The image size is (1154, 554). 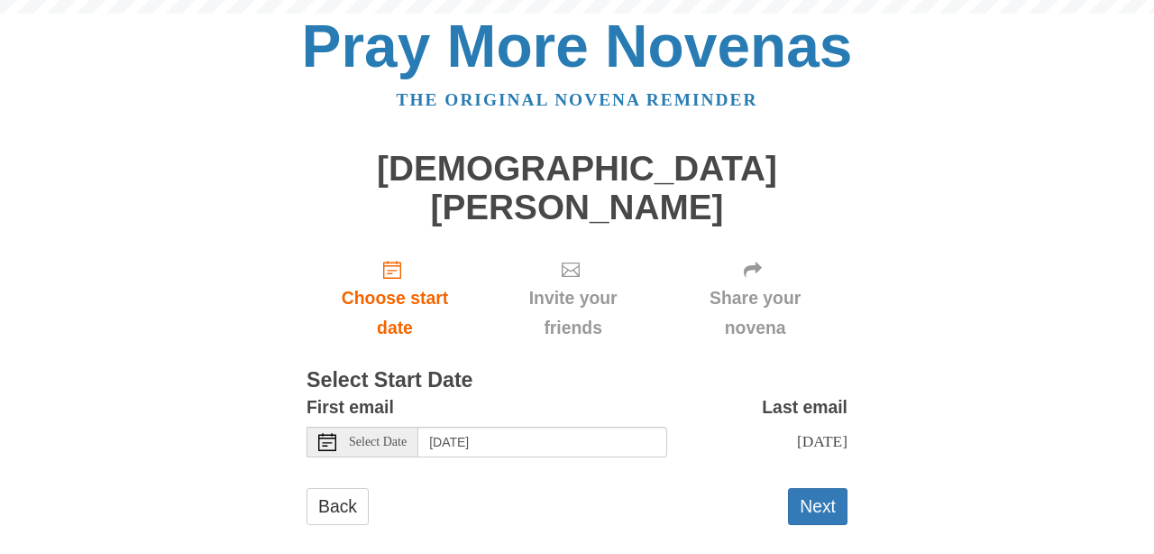 What do you see at coordinates (337, 506) in the screenshot?
I see `a: Back` at bounding box center [337, 506].